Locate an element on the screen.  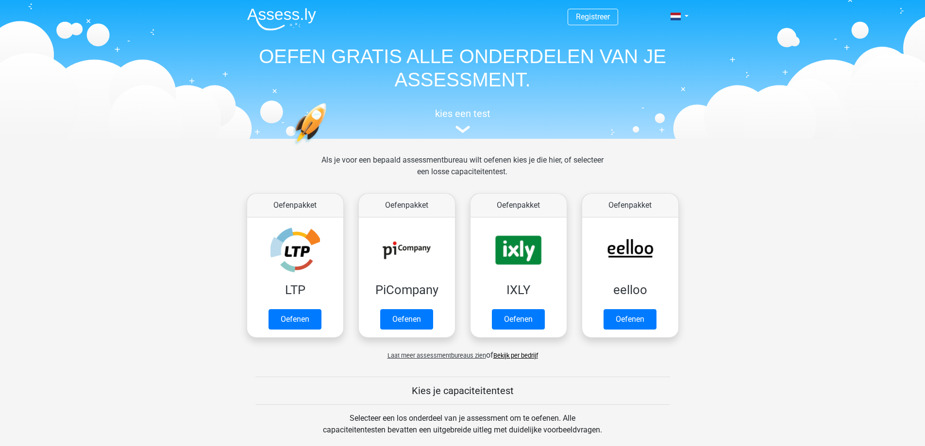
h5: kies een test is located at coordinates (463, 114).